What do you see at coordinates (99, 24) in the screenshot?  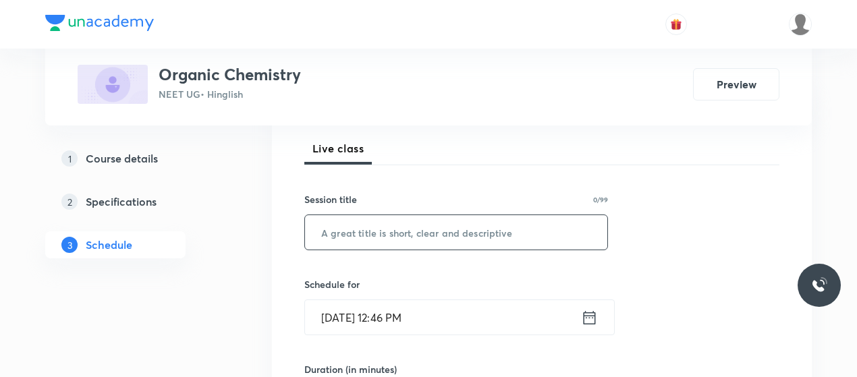 I see `a: Company Logo` at bounding box center [99, 24].